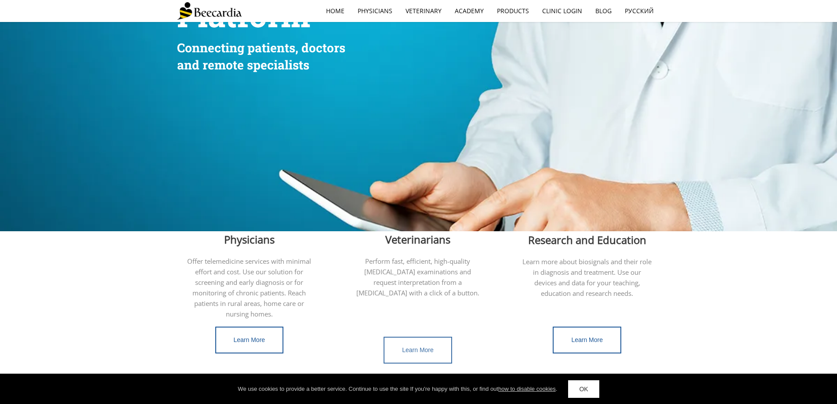 The width and height of the screenshot is (837, 404). What do you see at coordinates (261, 47) in the screenshot?
I see `span: Connecting patients, doctors` at bounding box center [261, 47].